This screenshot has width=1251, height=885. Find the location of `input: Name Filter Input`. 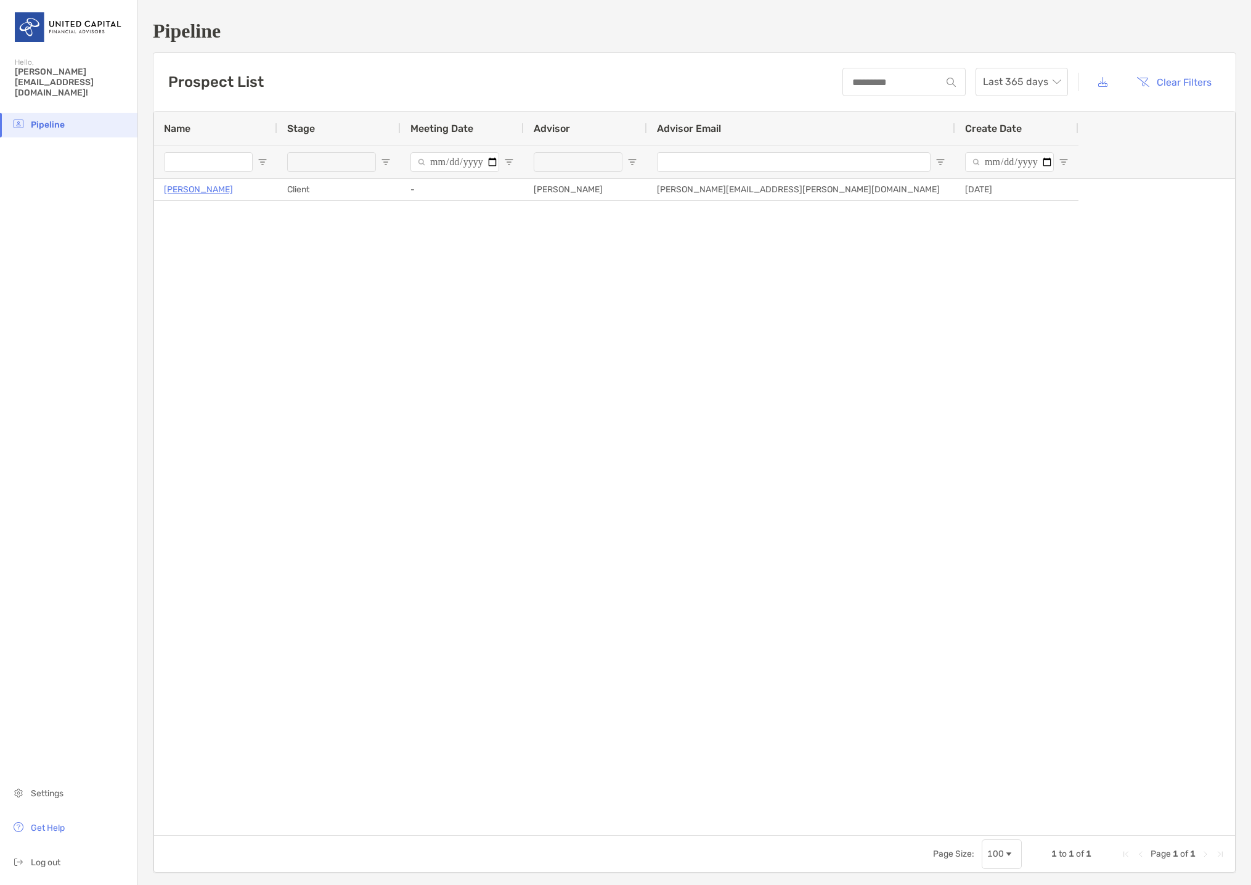

input: Name Filter Input is located at coordinates (208, 162).